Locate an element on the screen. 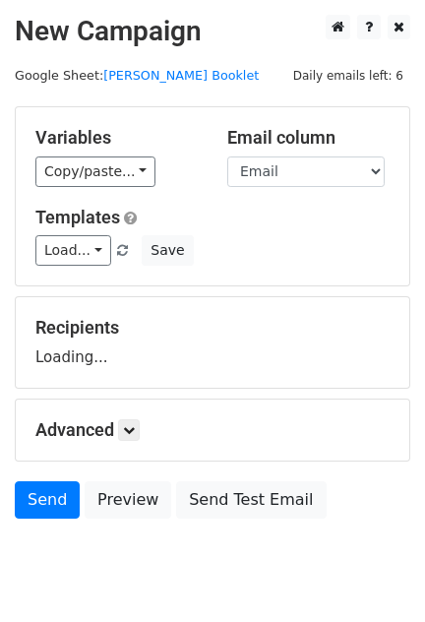 The width and height of the screenshot is (425, 622). h2: New Campaign is located at coordinates (213, 31).